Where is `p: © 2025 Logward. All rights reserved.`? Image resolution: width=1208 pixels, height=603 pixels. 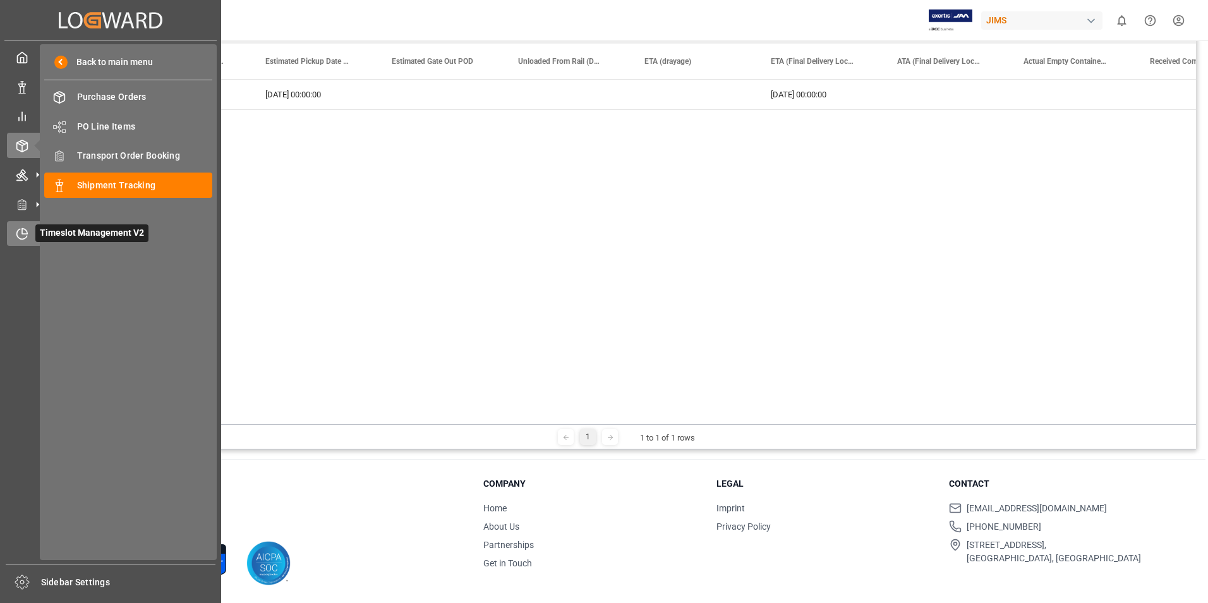 p: © 2025 Logward. All rights reserved. is located at coordinates (267, 512).